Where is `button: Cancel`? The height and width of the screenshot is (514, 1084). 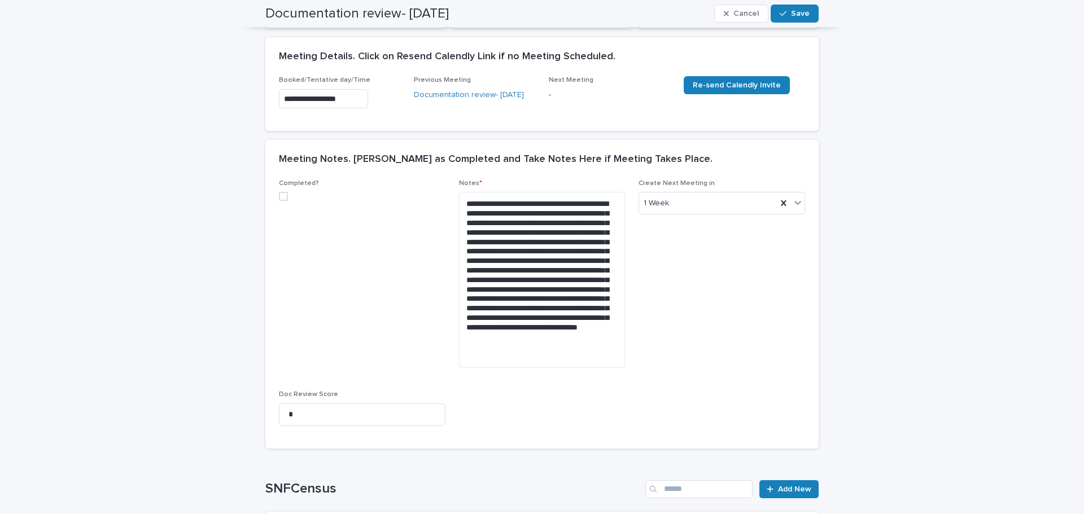 button: Cancel is located at coordinates (742, 14).